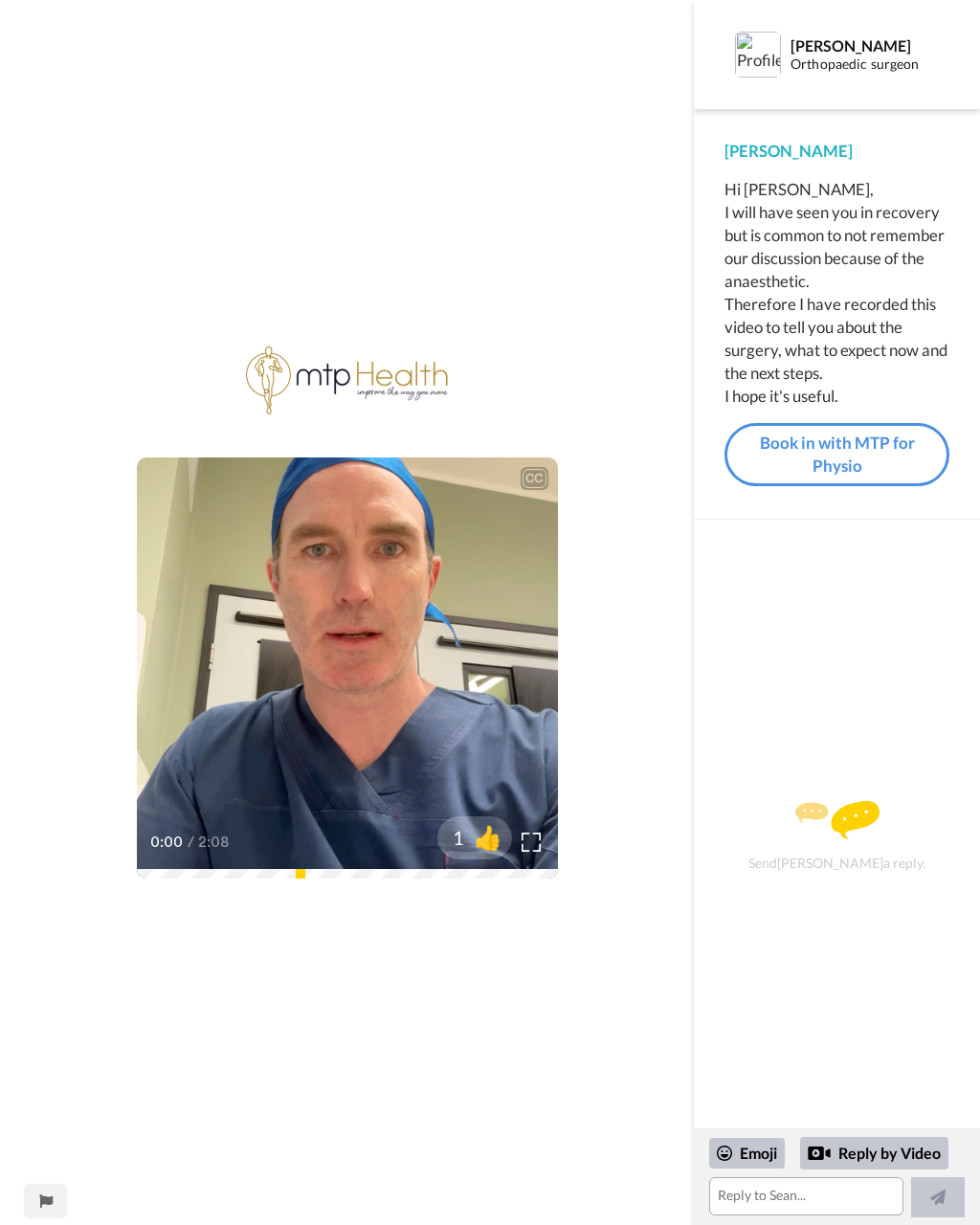 This screenshot has height=1225, width=980. Describe the element at coordinates (746, 1153) in the screenshot. I see `div: Emoji` at that location.